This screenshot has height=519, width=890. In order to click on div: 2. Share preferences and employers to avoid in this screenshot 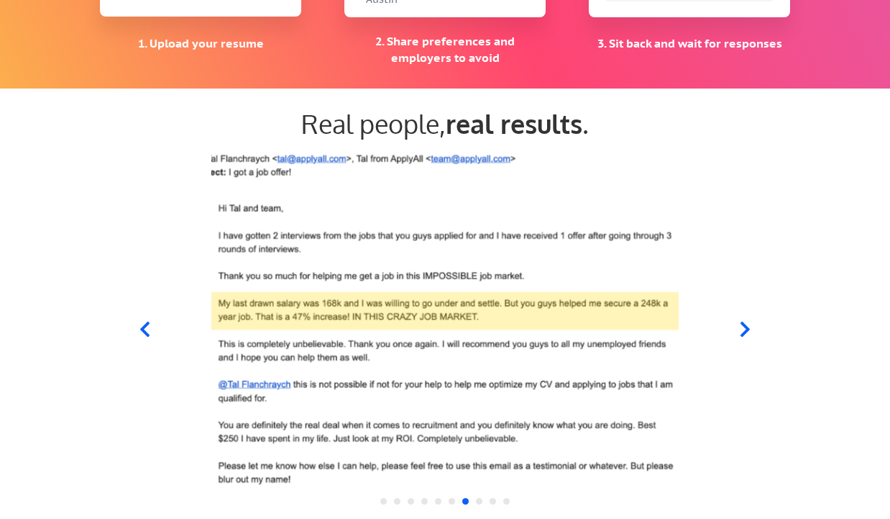, I will do `click(445, 49)`.